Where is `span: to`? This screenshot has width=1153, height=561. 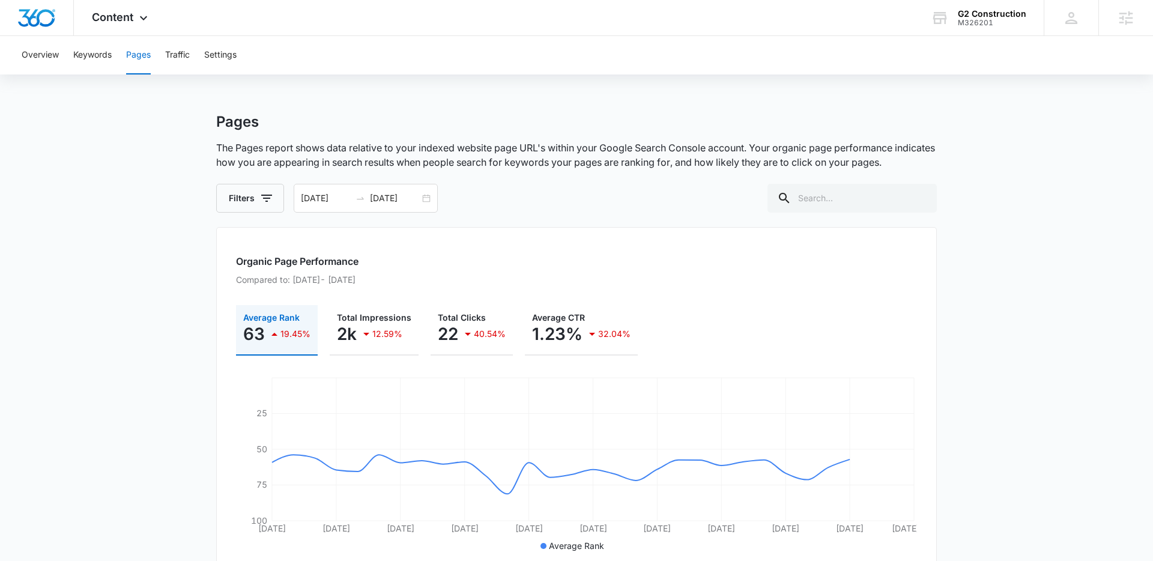
span: to is located at coordinates (360, 198).